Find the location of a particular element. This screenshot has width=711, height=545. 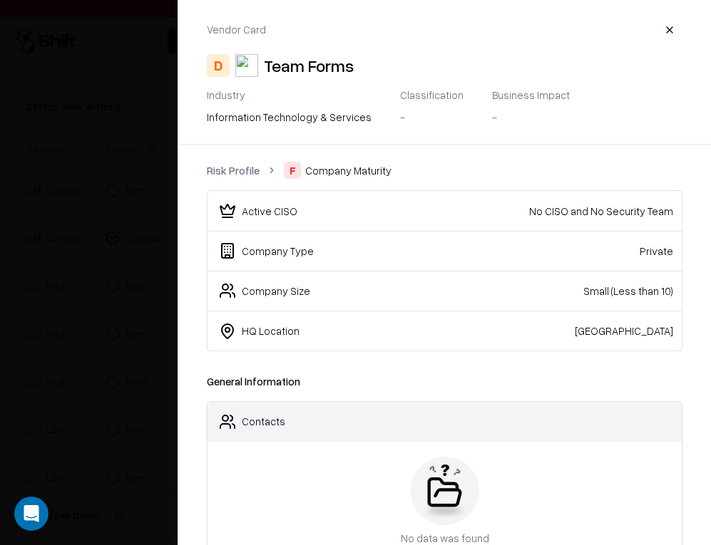

div: Industry is located at coordinates (289, 95).